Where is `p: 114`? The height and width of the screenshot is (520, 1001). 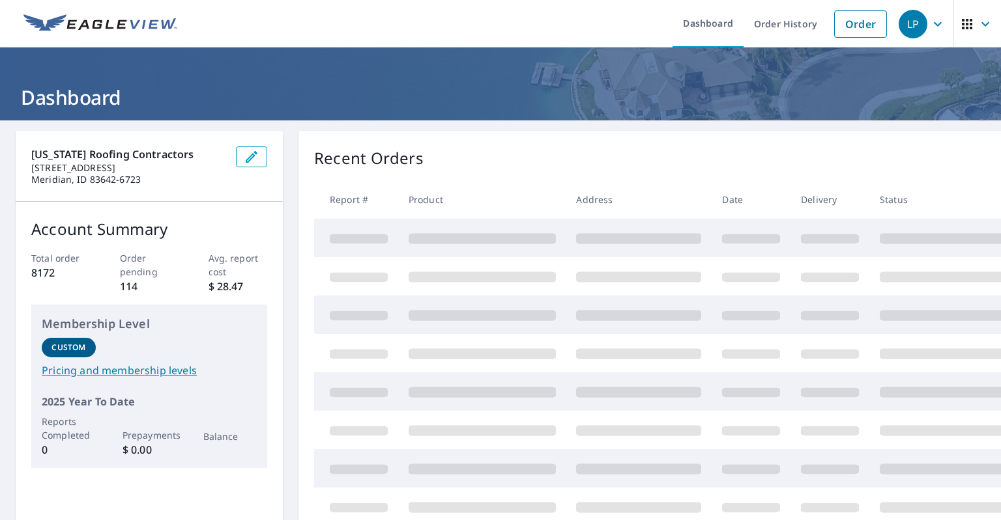
p: 114 is located at coordinates (149, 287).